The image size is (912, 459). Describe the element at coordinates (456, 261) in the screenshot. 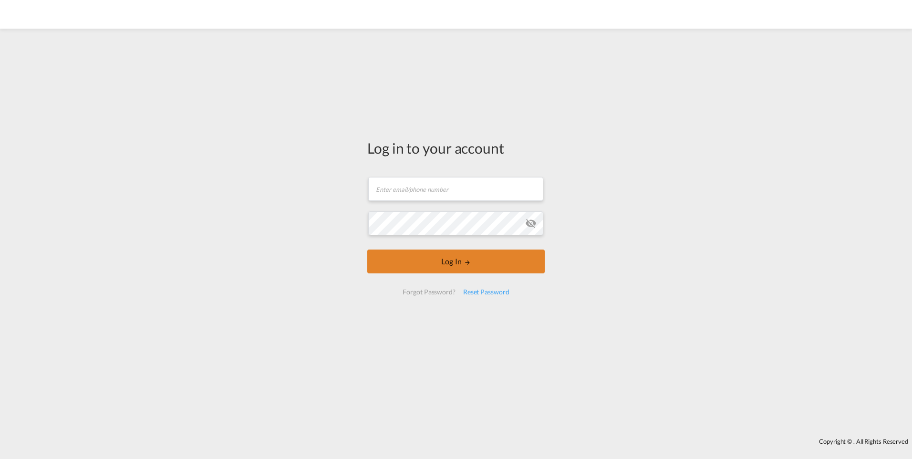

I see `button: LOGIN` at that location.